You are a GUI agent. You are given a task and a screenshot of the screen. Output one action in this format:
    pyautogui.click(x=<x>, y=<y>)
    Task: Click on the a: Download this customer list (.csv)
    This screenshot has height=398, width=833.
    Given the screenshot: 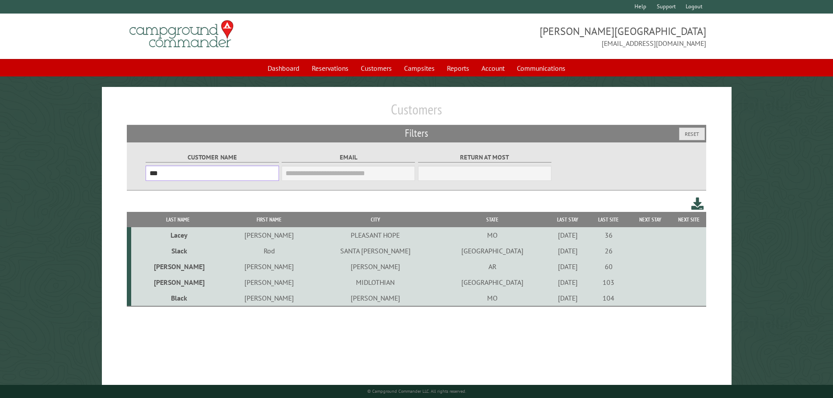 What is the action you would take?
    pyautogui.click(x=698, y=204)
    